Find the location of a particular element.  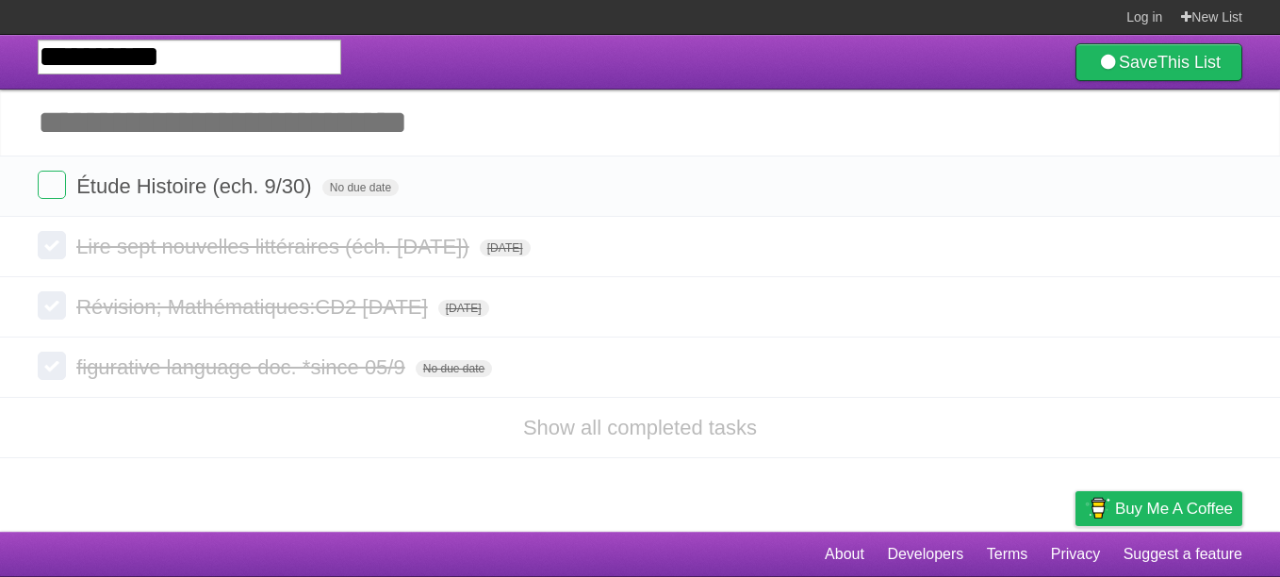

span: Buy me a coffee is located at coordinates (1174, 508).